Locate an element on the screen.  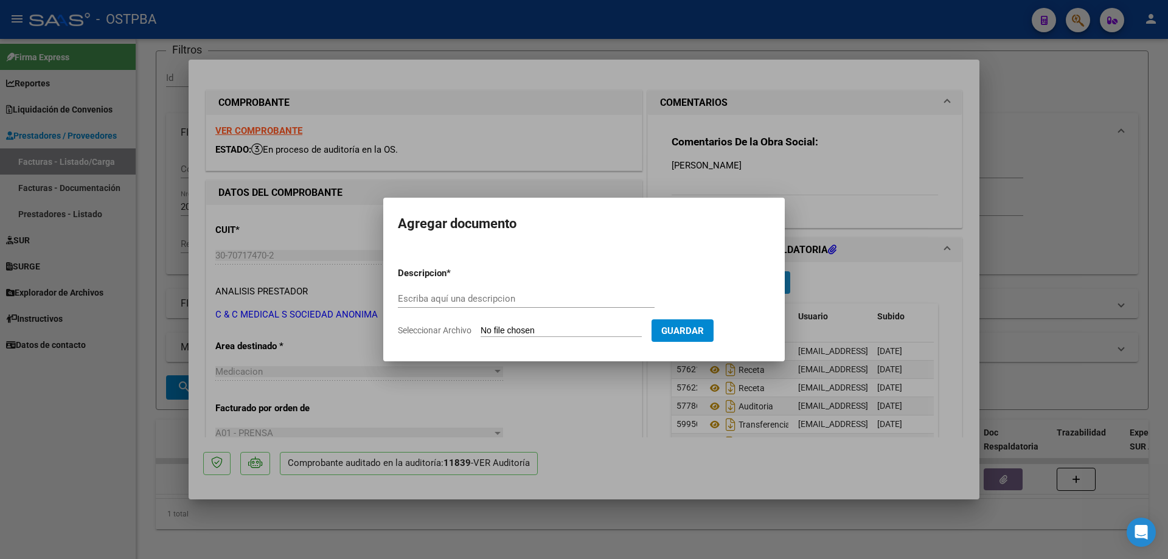
div: Open Intercom Messenger is located at coordinates (1141, 532).